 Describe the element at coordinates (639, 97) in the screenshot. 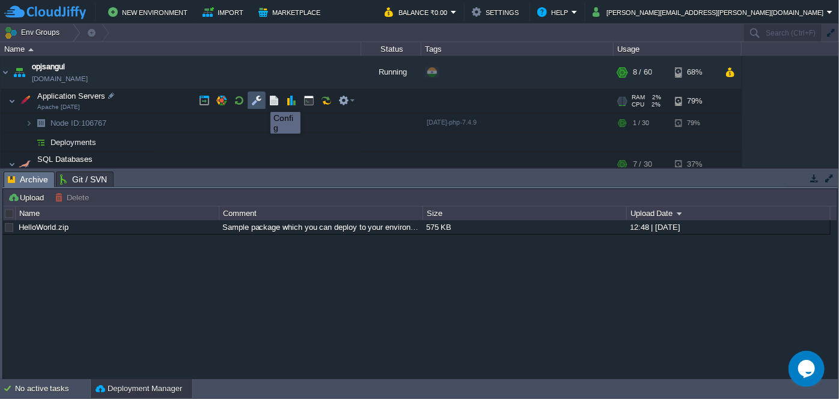

I see `span: RAM` at that location.